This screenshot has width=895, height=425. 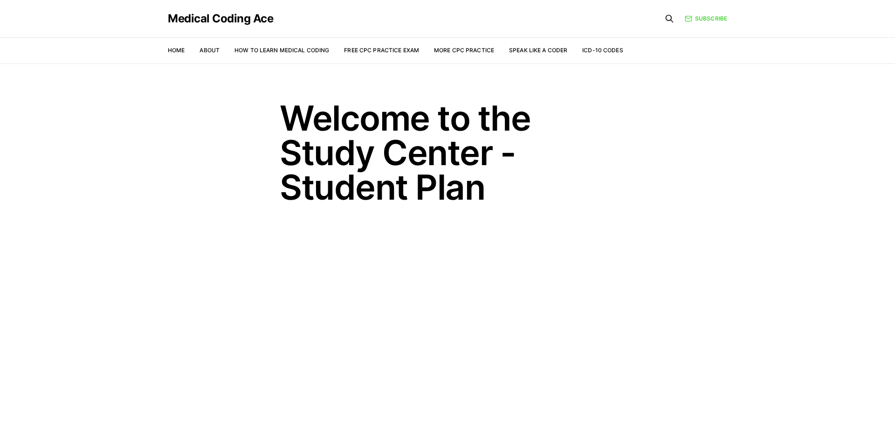 What do you see at coordinates (381, 50) in the screenshot?
I see `a: Free CPC Practice Exam` at bounding box center [381, 50].